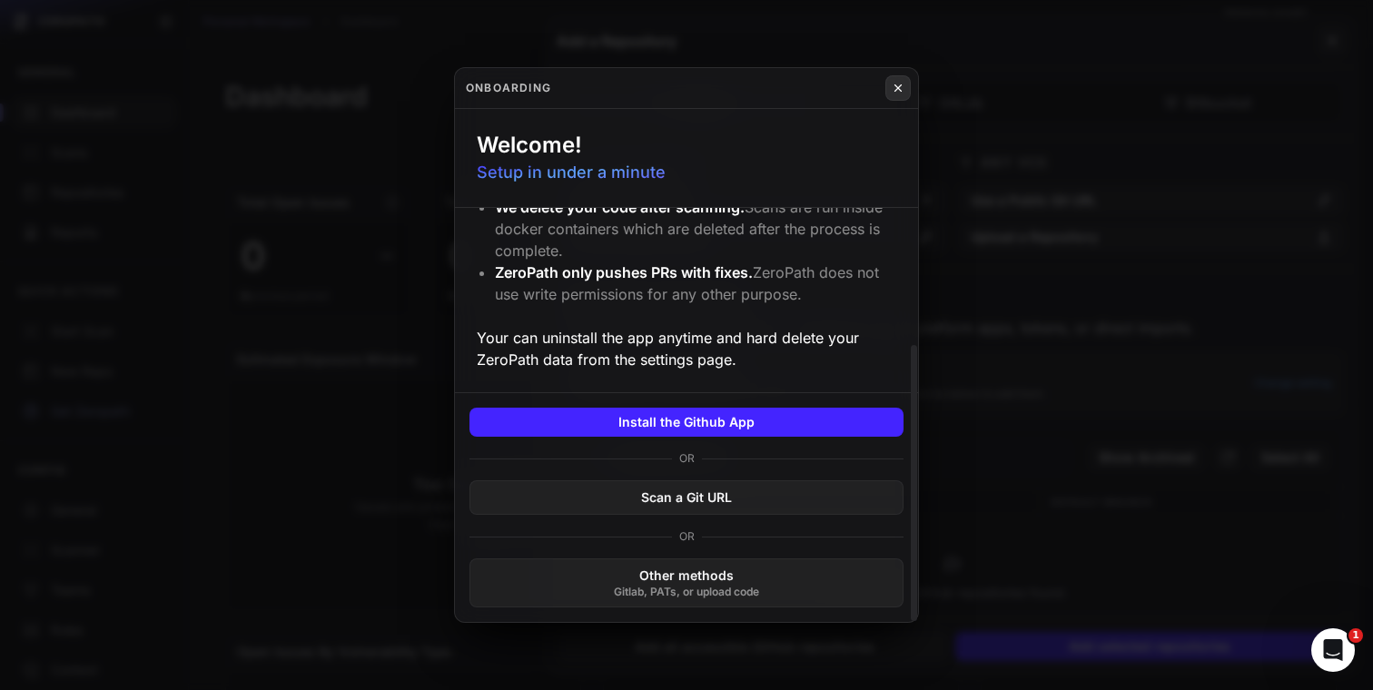 The image size is (1373, 690). I want to click on li: ZeroPath does not use write permissions for any other purpose., so click(696, 283).